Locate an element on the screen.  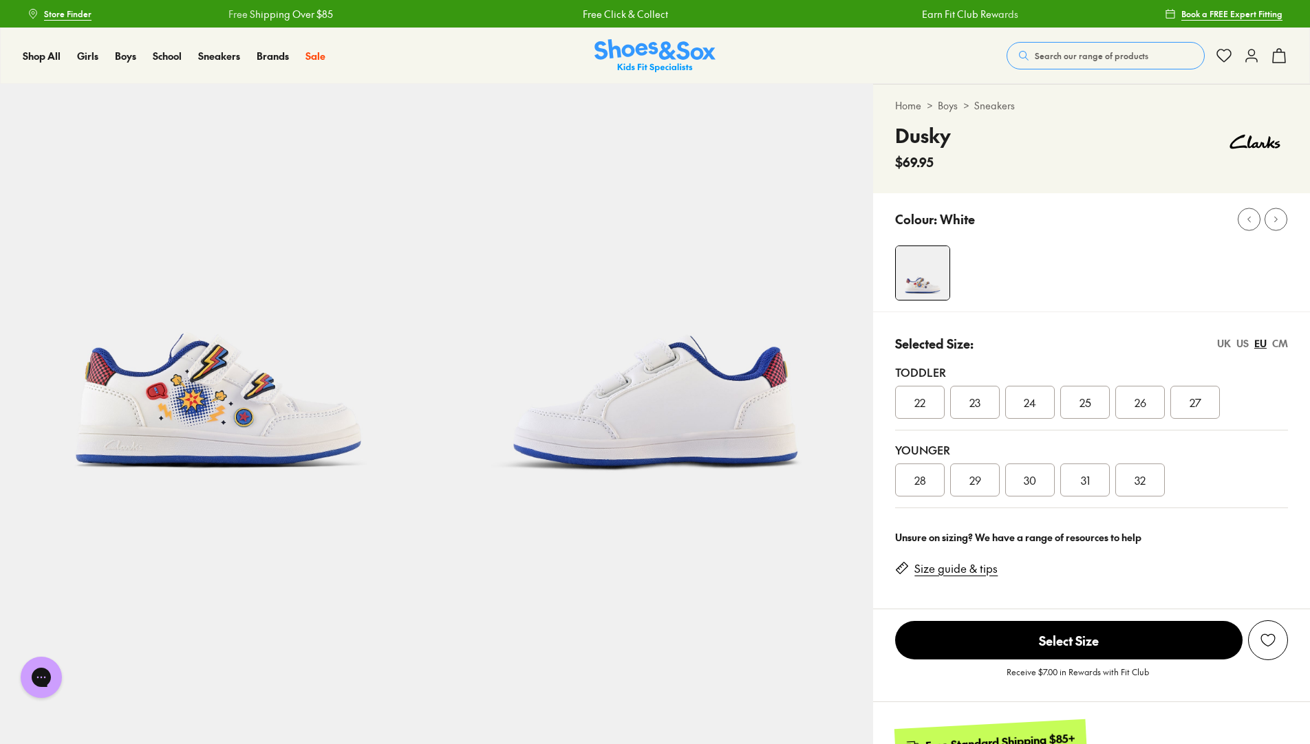
div: Unsure on sizing? We have a range of resources to help is located at coordinates (1091, 537).